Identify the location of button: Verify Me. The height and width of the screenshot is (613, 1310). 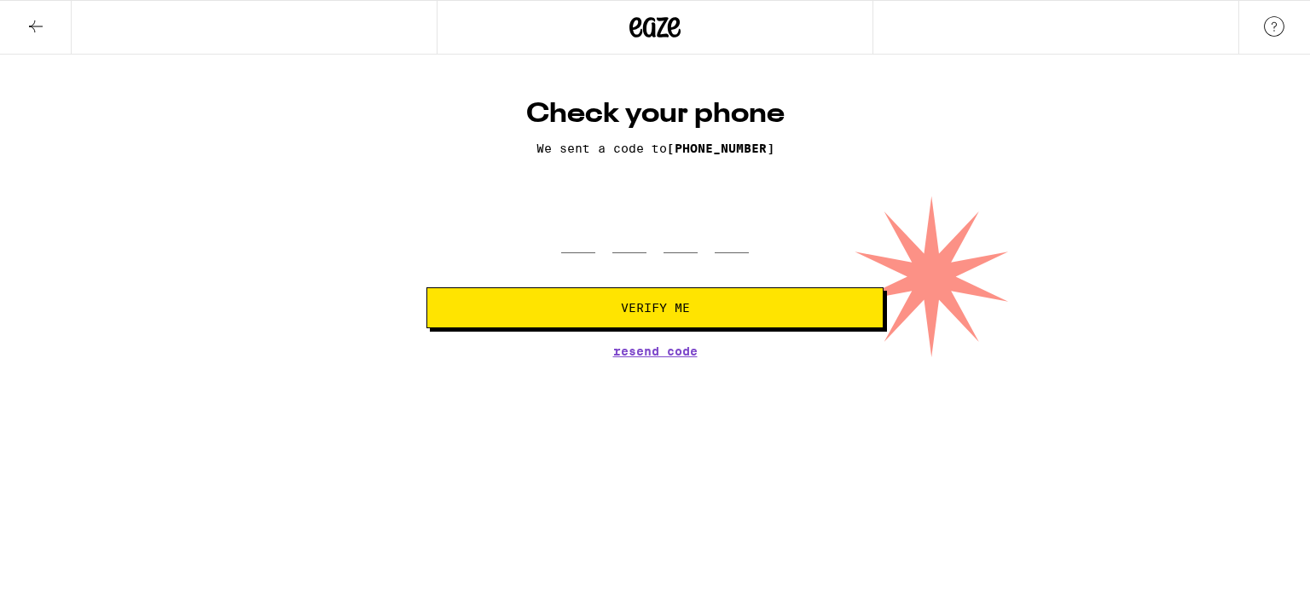
(655, 308).